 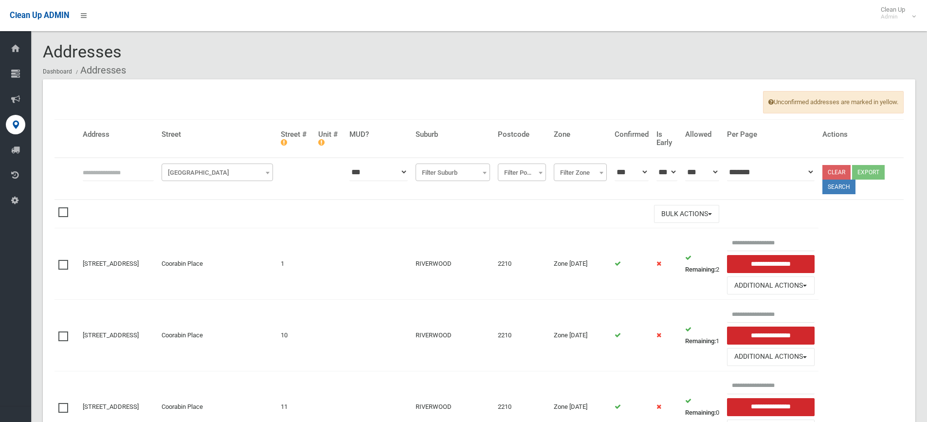 I want to click on td: 10, so click(x=295, y=335).